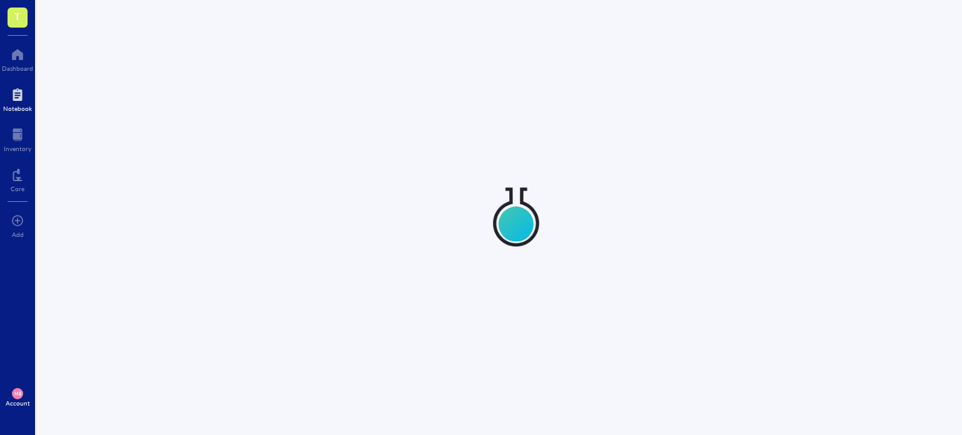  What do you see at coordinates (18, 148) in the screenshot?
I see `div: Inventory` at bounding box center [18, 148].